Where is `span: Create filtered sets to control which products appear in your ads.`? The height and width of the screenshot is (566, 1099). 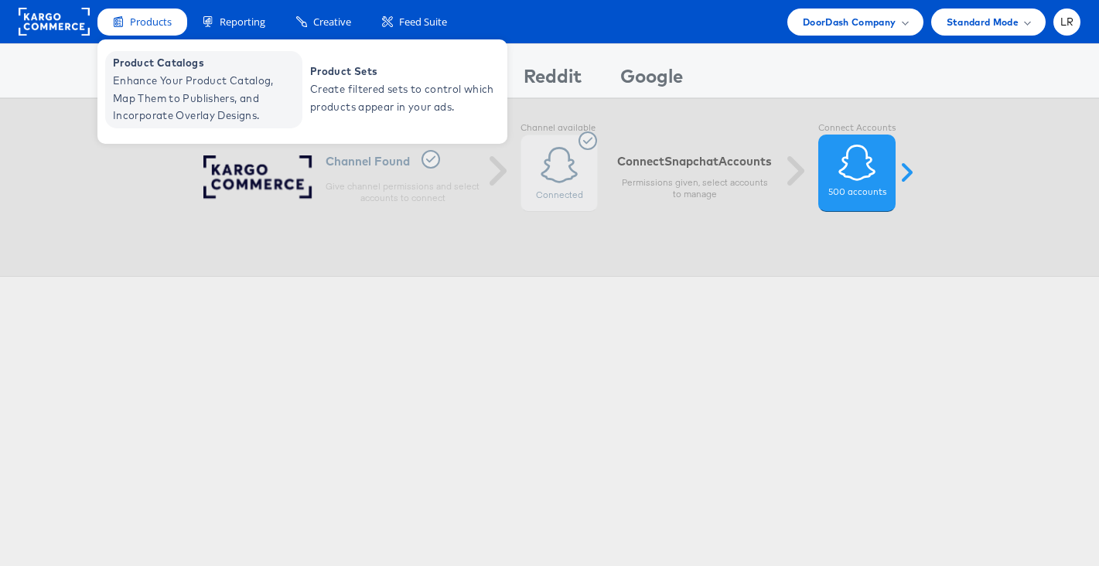 span: Create filtered sets to control which products appear in your ads. is located at coordinates (403, 98).